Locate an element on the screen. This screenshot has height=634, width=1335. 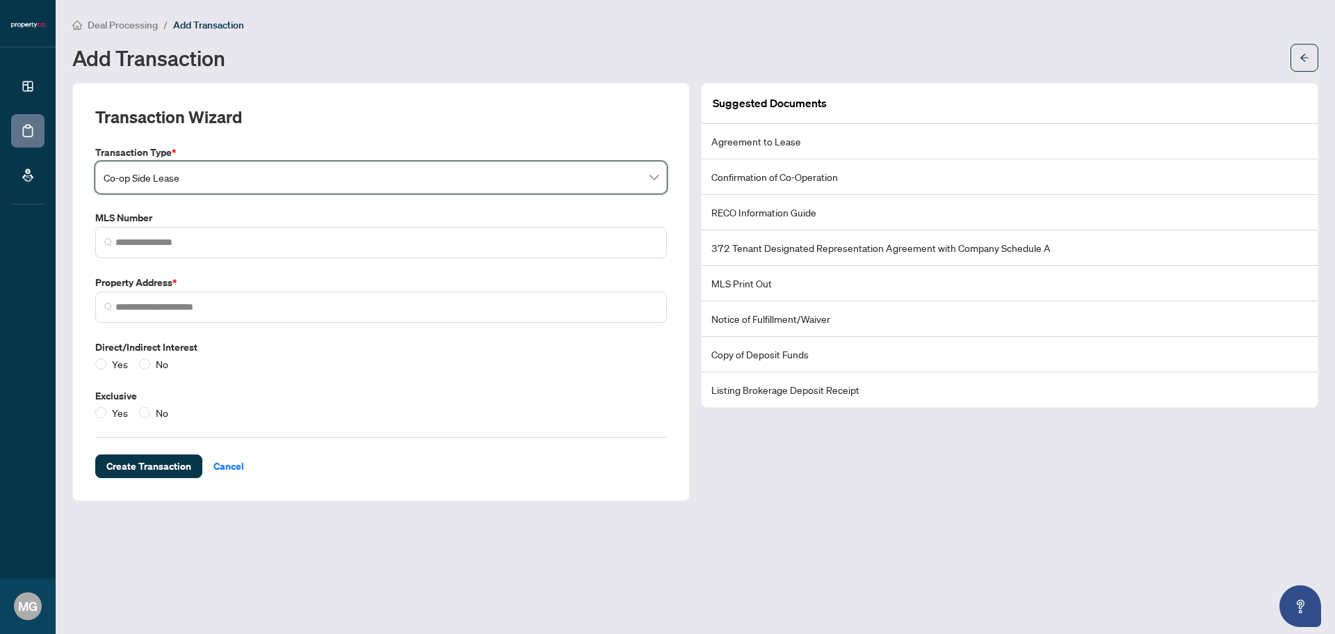
li: Listing Brokerage Deposit Receipt is located at coordinates (1010, 390).